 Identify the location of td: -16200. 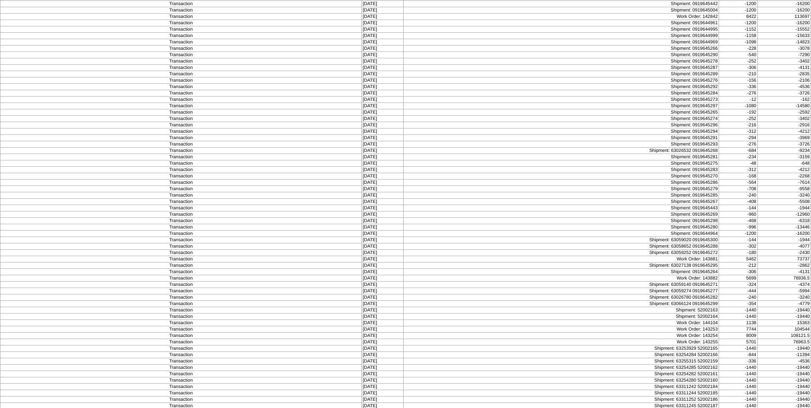
(783, 10).